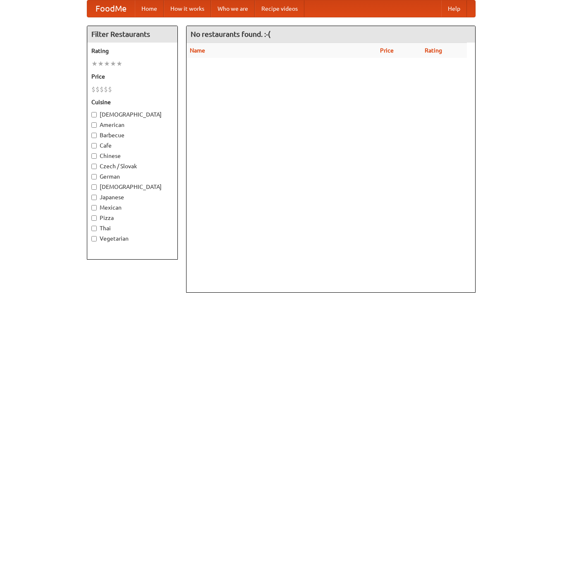  Describe the element at coordinates (111, 9) in the screenshot. I see `a: FoodMe` at that location.